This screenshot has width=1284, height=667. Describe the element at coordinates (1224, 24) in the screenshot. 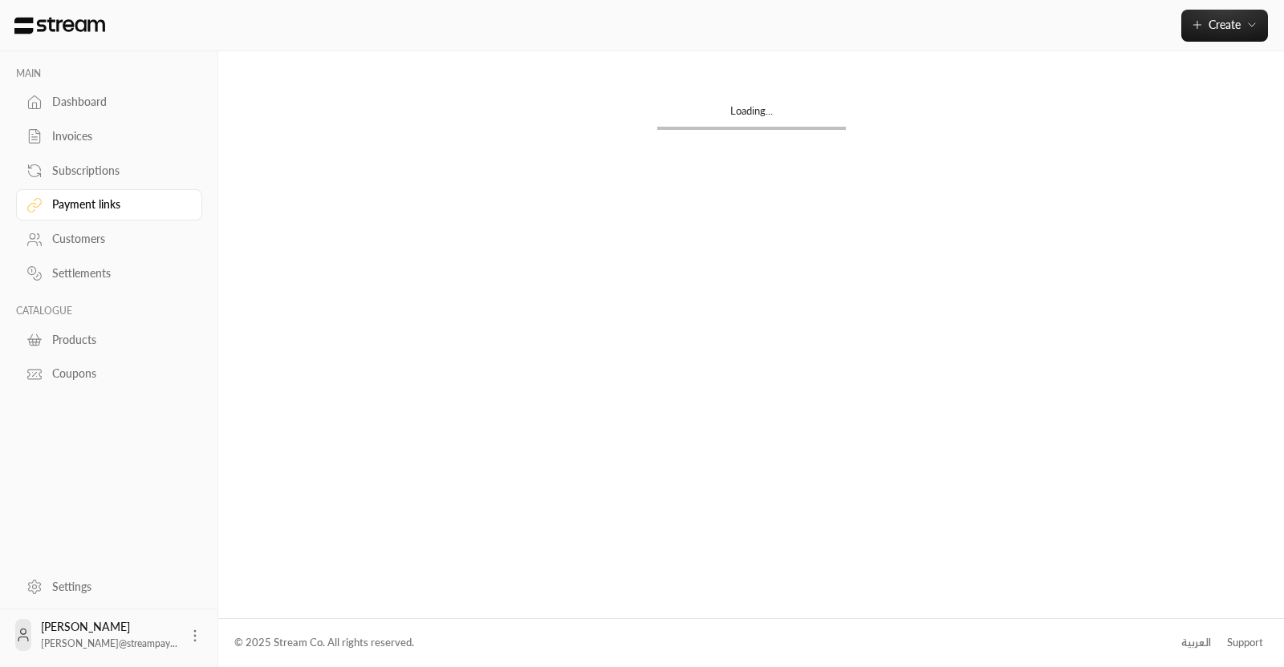

I see `span: Create` at that location.